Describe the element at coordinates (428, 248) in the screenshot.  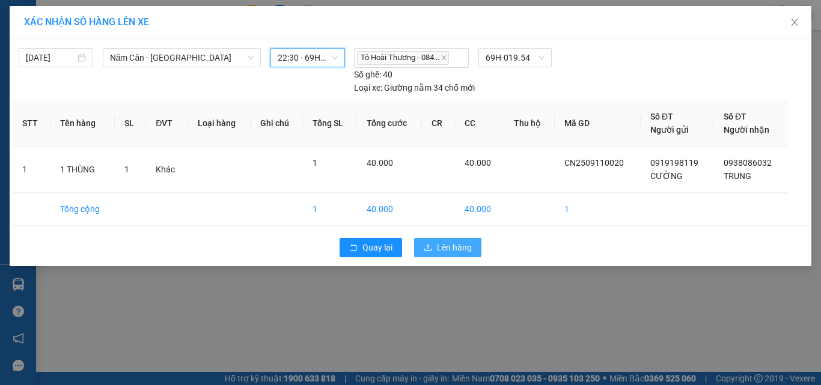
I see `span: upload` at that location.